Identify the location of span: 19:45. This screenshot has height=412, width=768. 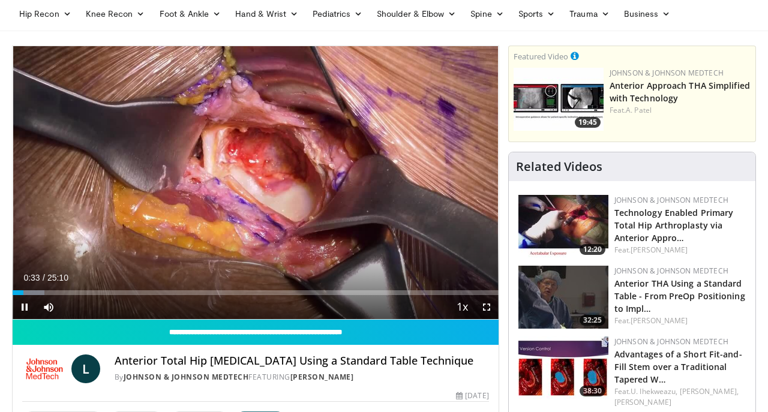
(588, 122).